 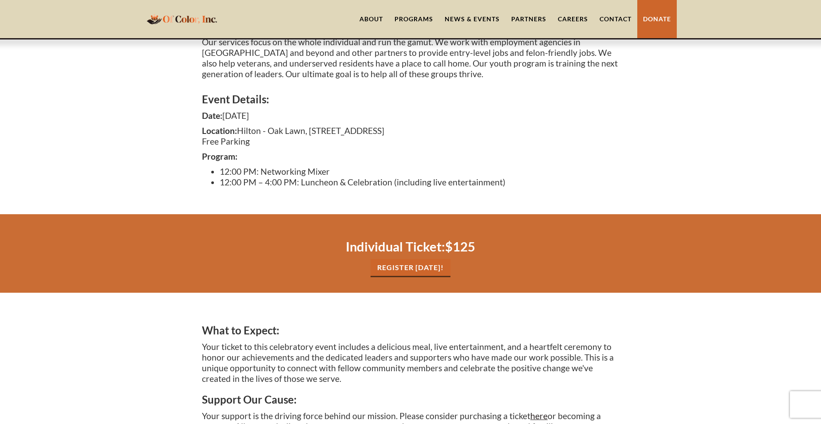 What do you see at coordinates (411, 247) in the screenshot?
I see `h2: $125` at bounding box center [411, 247].